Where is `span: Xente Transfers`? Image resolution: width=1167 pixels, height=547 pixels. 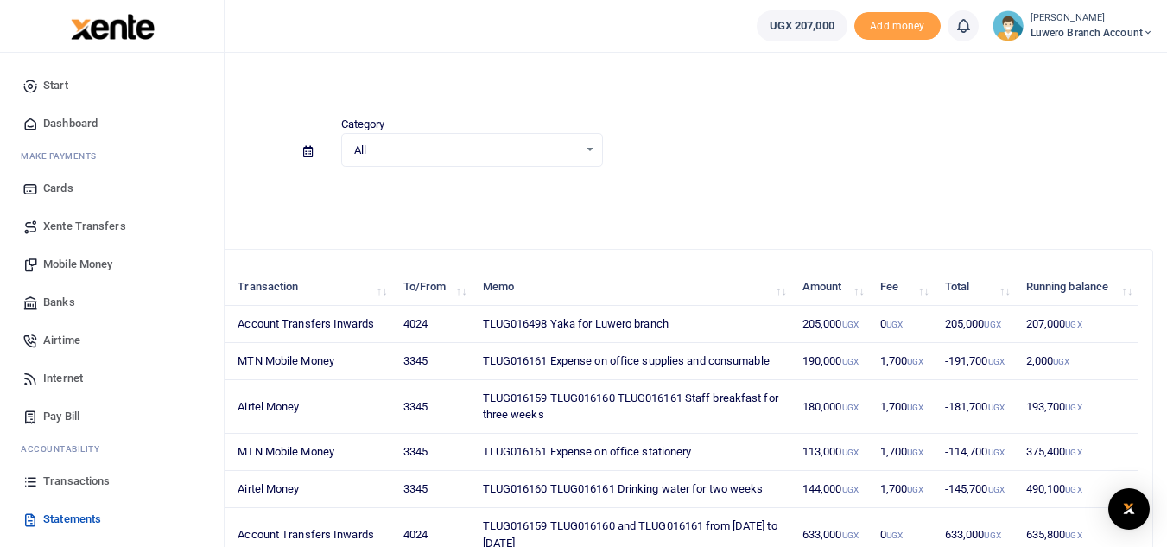
span: Xente Transfers is located at coordinates (85, 226).